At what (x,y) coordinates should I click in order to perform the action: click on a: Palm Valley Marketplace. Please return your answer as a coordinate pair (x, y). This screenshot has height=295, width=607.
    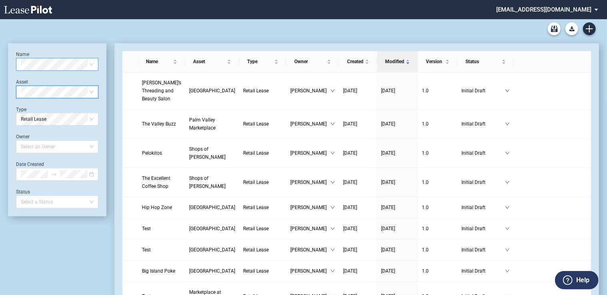
    Looking at the image, I should click on (212, 124).